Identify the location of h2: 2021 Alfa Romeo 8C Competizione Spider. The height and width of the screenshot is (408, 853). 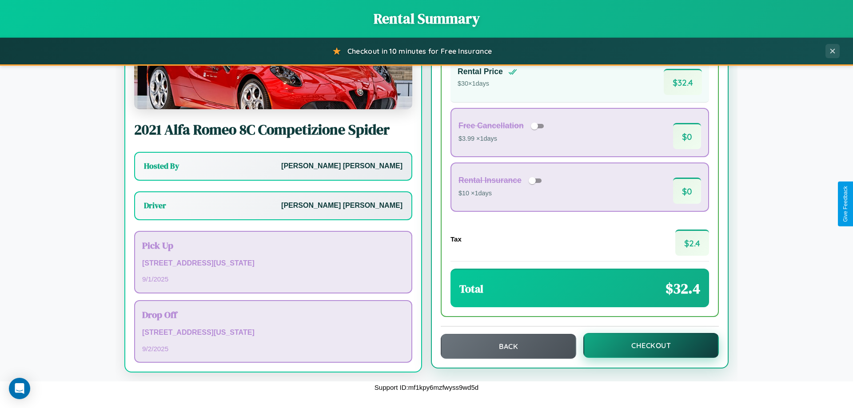
(273, 130).